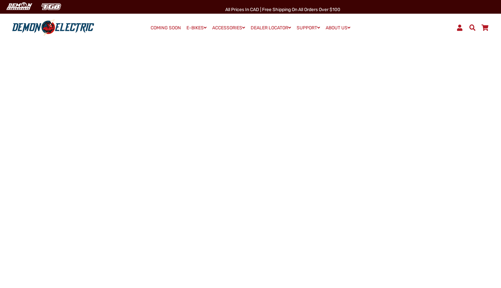 Image resolution: width=501 pixels, height=288 pixels. What do you see at coordinates (51, 7) in the screenshot?
I see `img: TGB Canada` at bounding box center [51, 7].